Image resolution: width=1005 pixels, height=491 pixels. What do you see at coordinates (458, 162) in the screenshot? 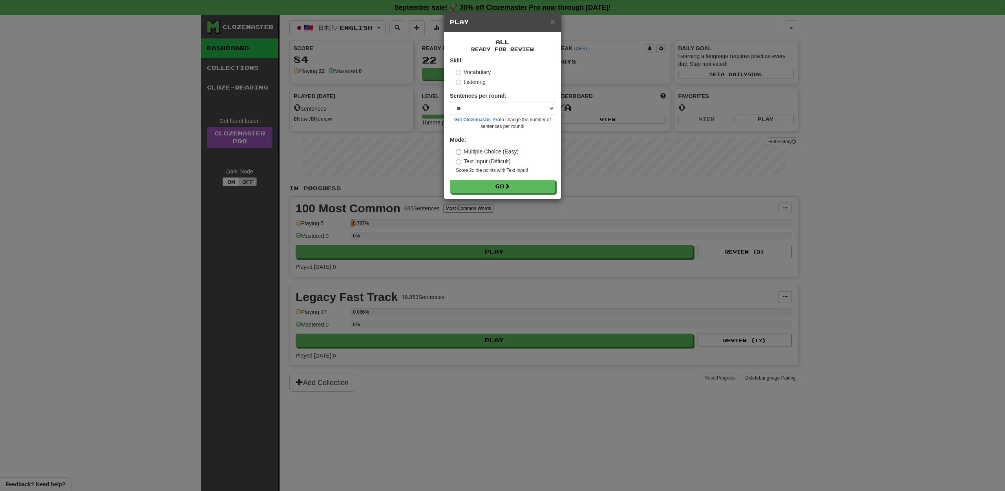
I see `input: Text Input (Difficult)` at bounding box center [458, 162].